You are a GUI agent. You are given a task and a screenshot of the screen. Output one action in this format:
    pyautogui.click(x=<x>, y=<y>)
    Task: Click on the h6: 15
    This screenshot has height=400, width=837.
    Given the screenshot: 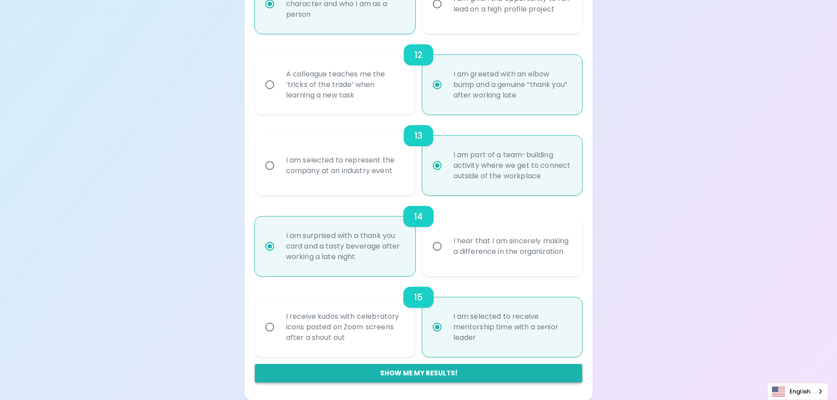 What is the action you would take?
    pyautogui.click(x=419, y=298)
    